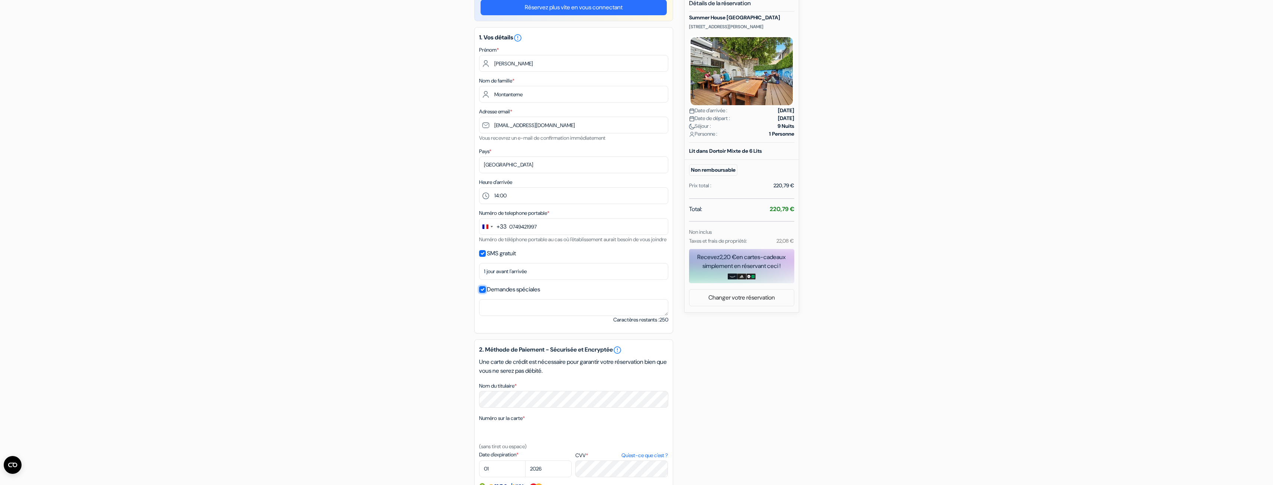  Describe the element at coordinates (664, 320) in the screenshot. I see `span: 250` at that location.